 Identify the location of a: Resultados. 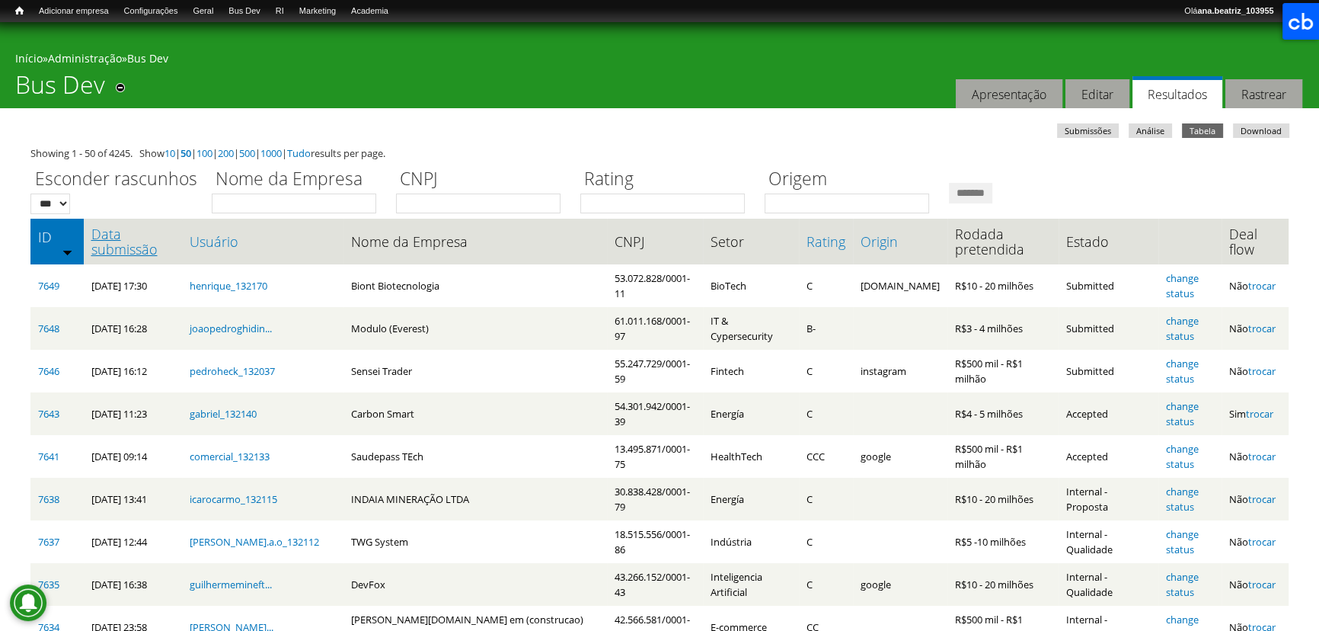
(1177, 92).